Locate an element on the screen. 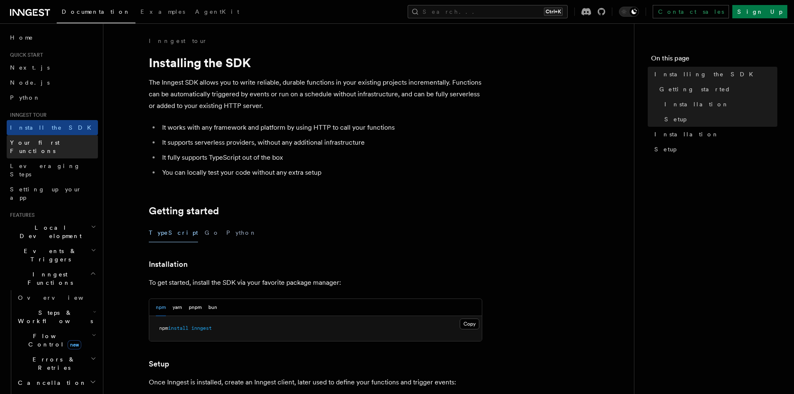  span: Setting up your app is located at coordinates (46, 193).